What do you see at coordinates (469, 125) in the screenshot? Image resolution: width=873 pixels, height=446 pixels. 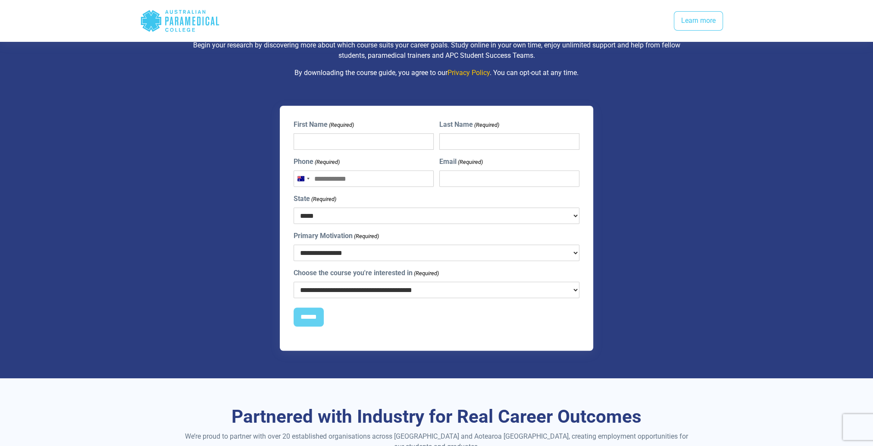 I see `label: Last Name` at bounding box center [469, 125].